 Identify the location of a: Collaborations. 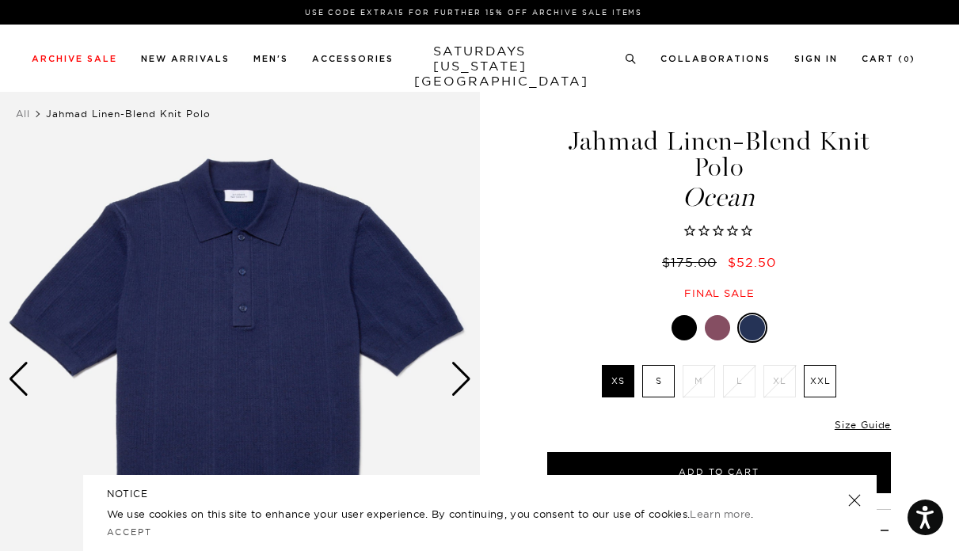
(715, 59).